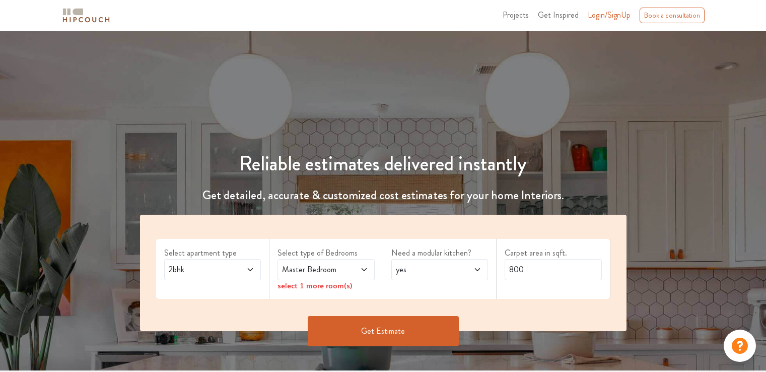 Image resolution: width=766 pixels, height=372 pixels. Describe the element at coordinates (86, 15) in the screenshot. I see `span: logo-horizontal.svg` at that location.